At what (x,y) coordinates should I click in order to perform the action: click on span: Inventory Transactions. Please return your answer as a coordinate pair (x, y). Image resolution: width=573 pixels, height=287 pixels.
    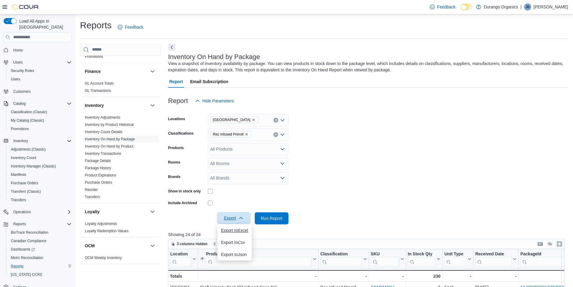
    Looking at the image, I should click on (103, 153).